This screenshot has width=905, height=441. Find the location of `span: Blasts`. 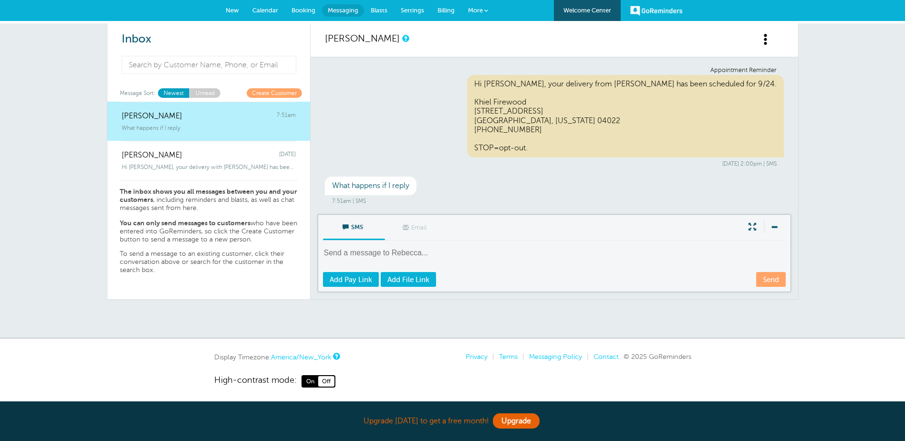

span: Blasts is located at coordinates (379, 10).